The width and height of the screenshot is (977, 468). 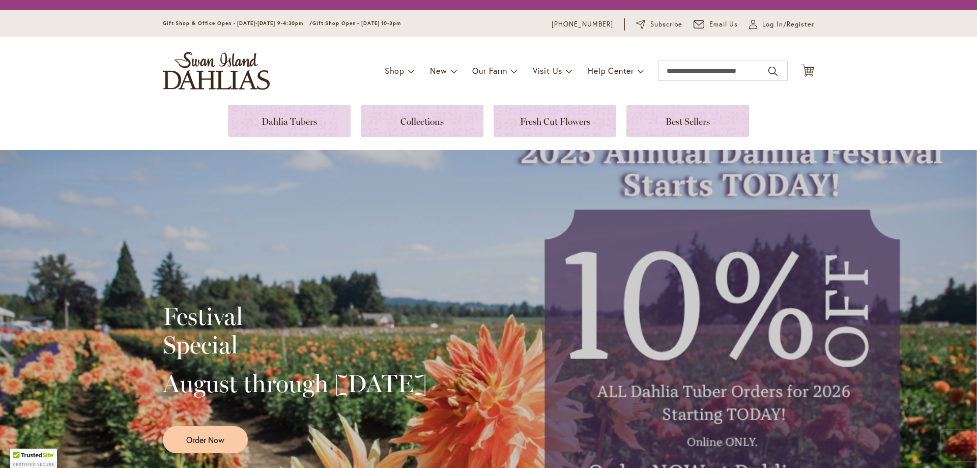 What do you see at coordinates (216, 71) in the screenshot?
I see `a: store logo` at bounding box center [216, 71].